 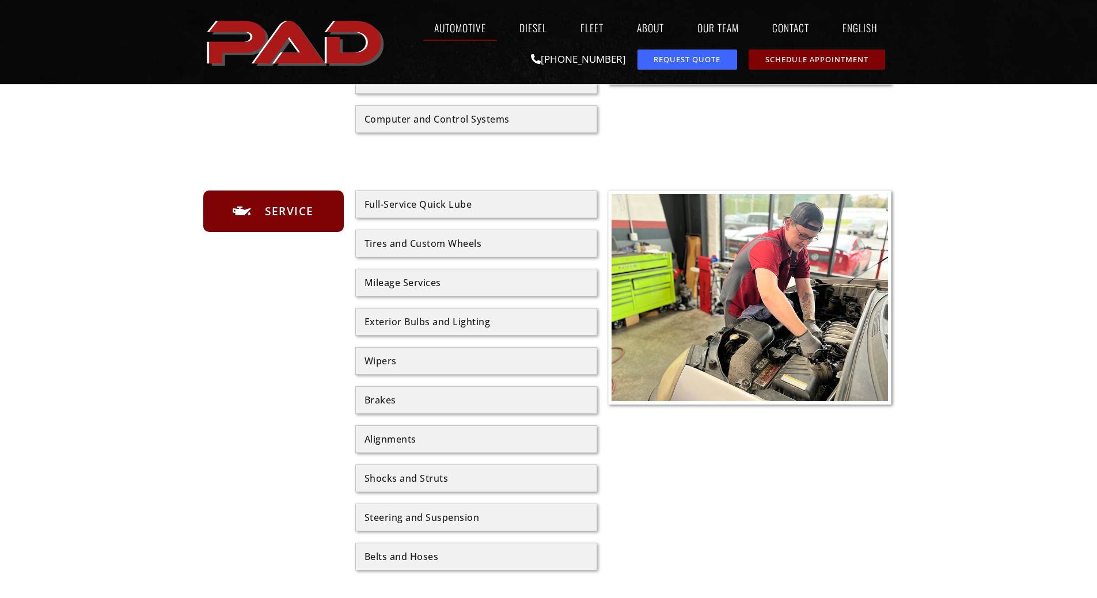 What do you see at coordinates (750, 298) in the screenshot?
I see `img: A mechanic wearing gloves and a cap works on the engine of a car inside an auto repair shop.` at bounding box center [750, 298].